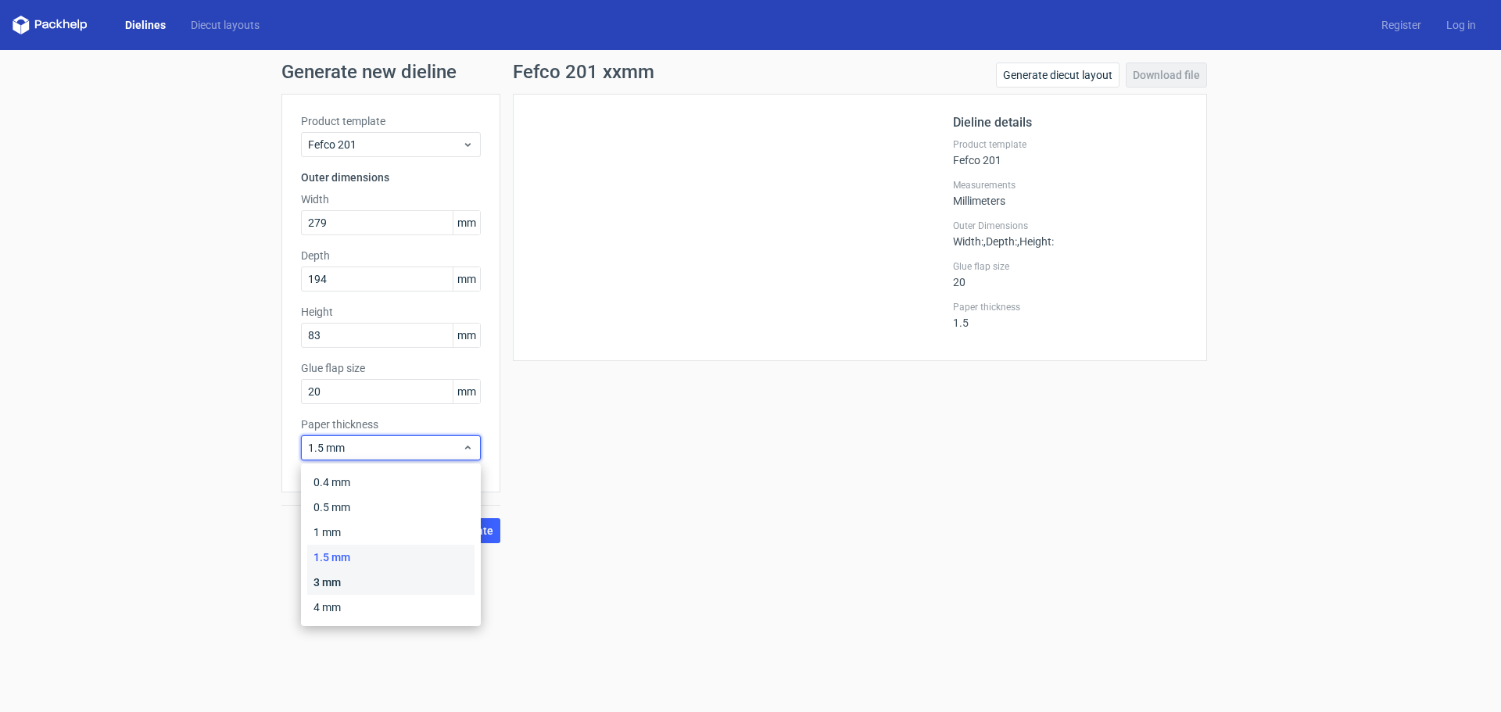  Describe the element at coordinates (391, 532) in the screenshot. I see `div: 1 mm` at that location.